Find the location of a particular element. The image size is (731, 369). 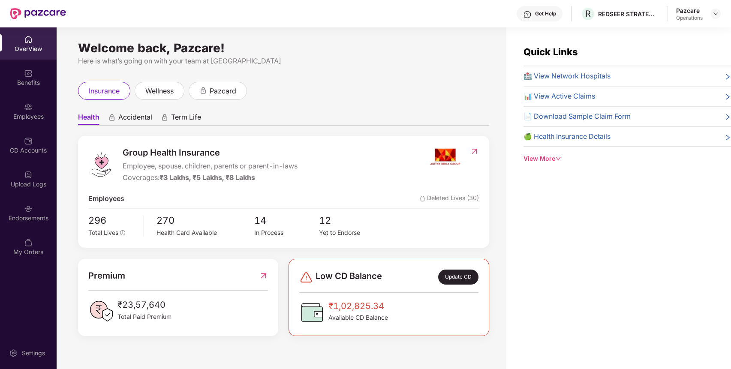

div: Operations is located at coordinates (689, 18).